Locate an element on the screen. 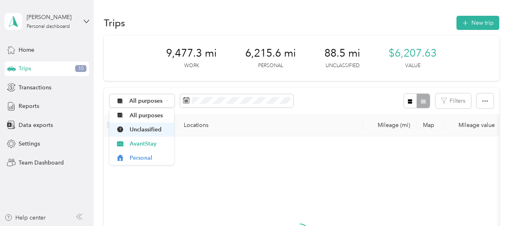  span: Personal is located at coordinates (149, 158).